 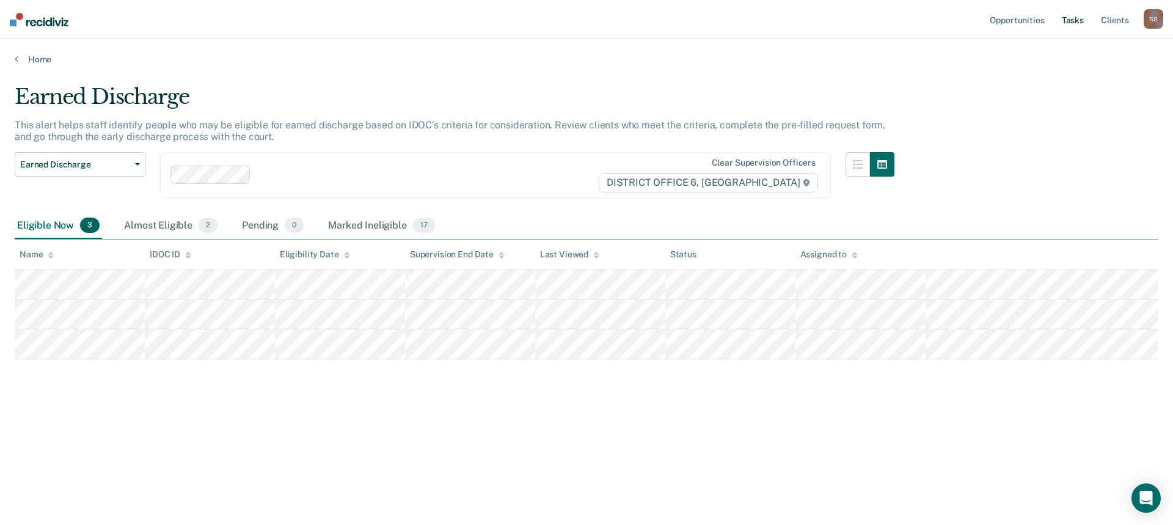 I want to click on div: Eligible Now3, so click(x=58, y=226).